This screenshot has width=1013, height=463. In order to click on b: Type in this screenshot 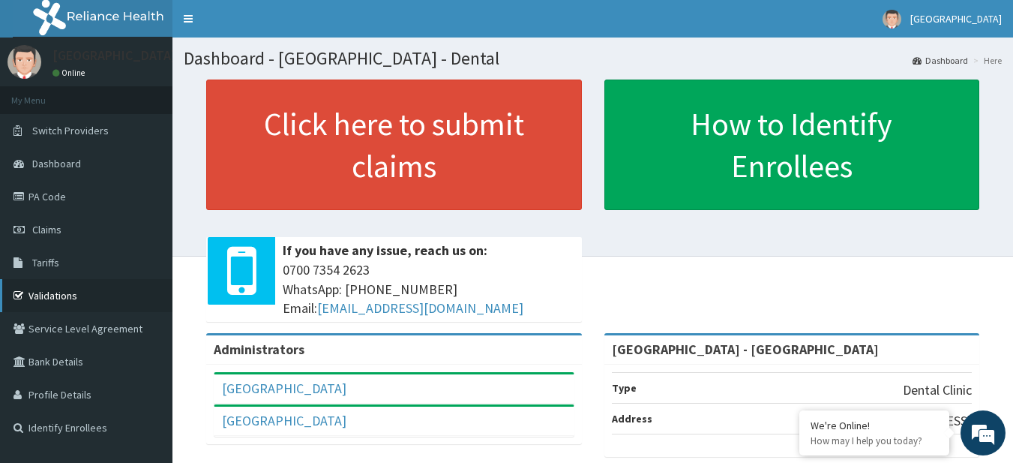, I will do `click(624, 388)`.